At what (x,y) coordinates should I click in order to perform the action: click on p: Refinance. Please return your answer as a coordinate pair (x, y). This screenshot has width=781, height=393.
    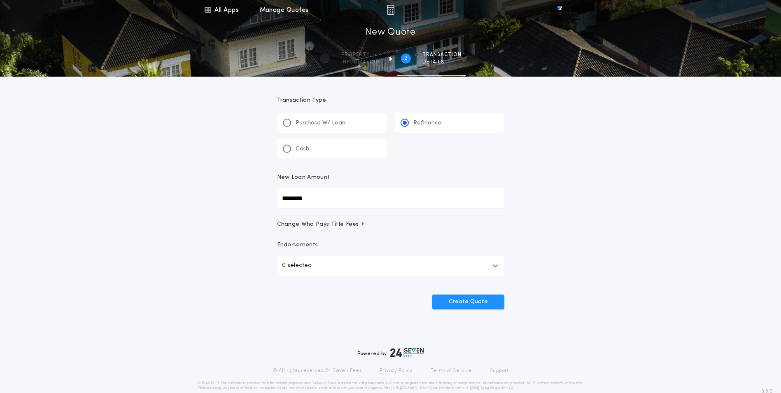
    Looking at the image, I should click on (428, 123).